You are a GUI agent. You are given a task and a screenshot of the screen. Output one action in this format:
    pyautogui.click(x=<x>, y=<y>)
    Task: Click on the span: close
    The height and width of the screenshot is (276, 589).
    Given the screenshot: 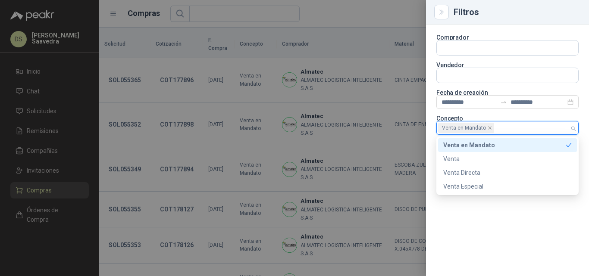 What is the action you would take?
    pyautogui.click(x=490, y=128)
    